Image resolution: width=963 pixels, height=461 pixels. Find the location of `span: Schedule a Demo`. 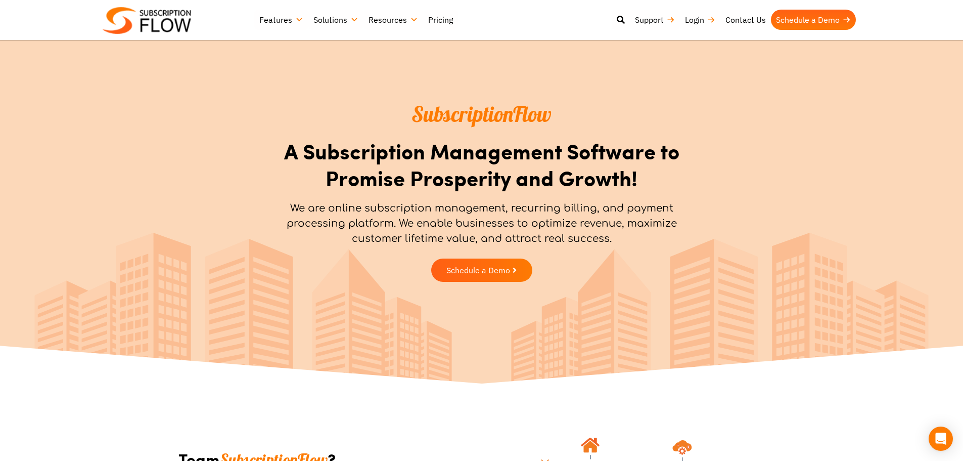

span: Schedule a Demo is located at coordinates (478, 270).